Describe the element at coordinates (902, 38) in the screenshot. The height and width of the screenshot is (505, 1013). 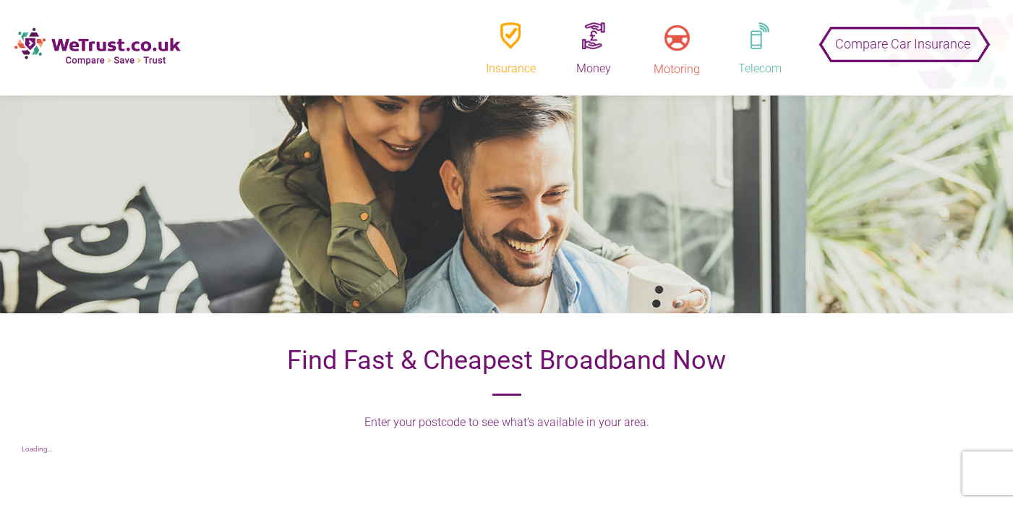
I see `button: Compare Car Insurance` at that location.